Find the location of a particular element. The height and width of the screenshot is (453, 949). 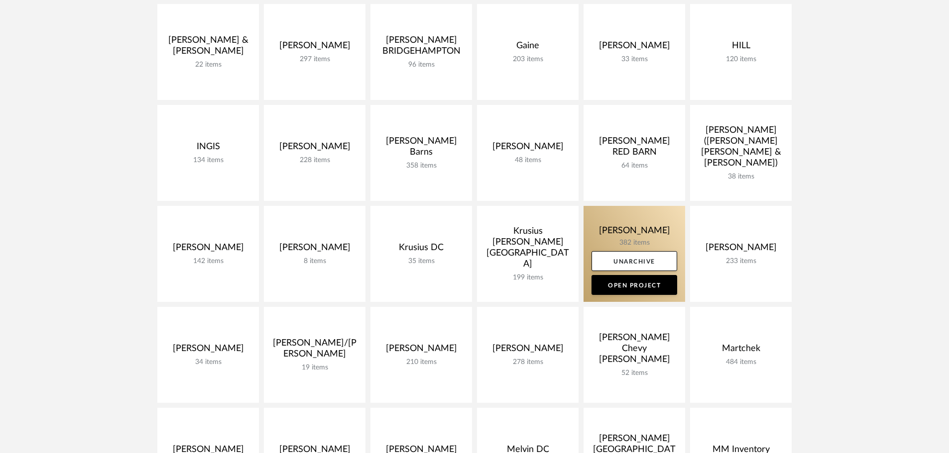

div: 22 items is located at coordinates (208, 65).